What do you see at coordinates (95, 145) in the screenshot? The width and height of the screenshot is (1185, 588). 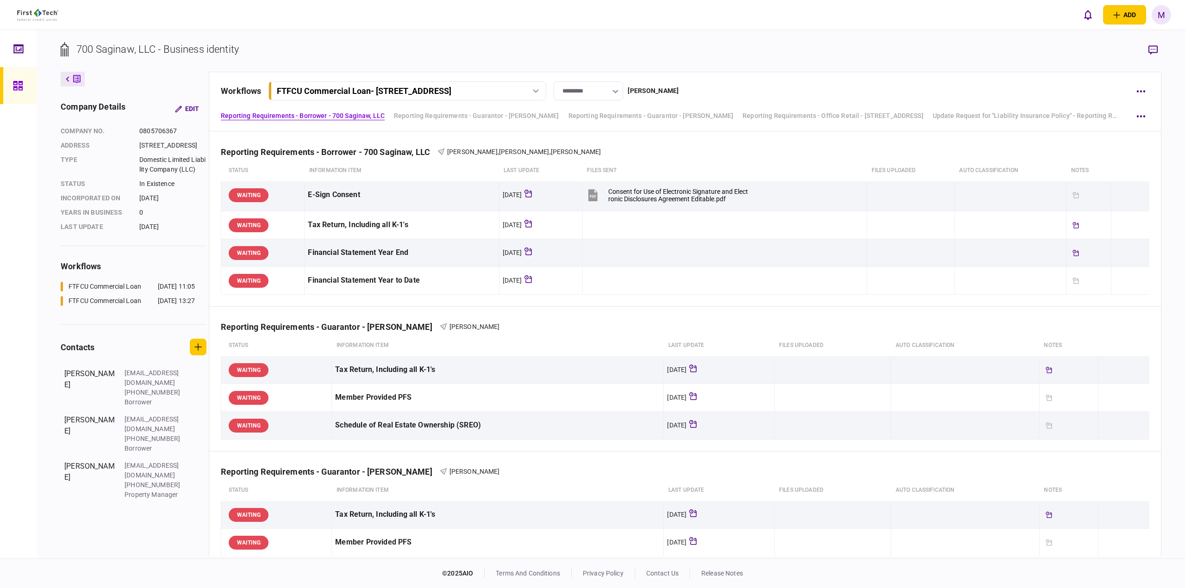 I see `div: address` at bounding box center [95, 145].